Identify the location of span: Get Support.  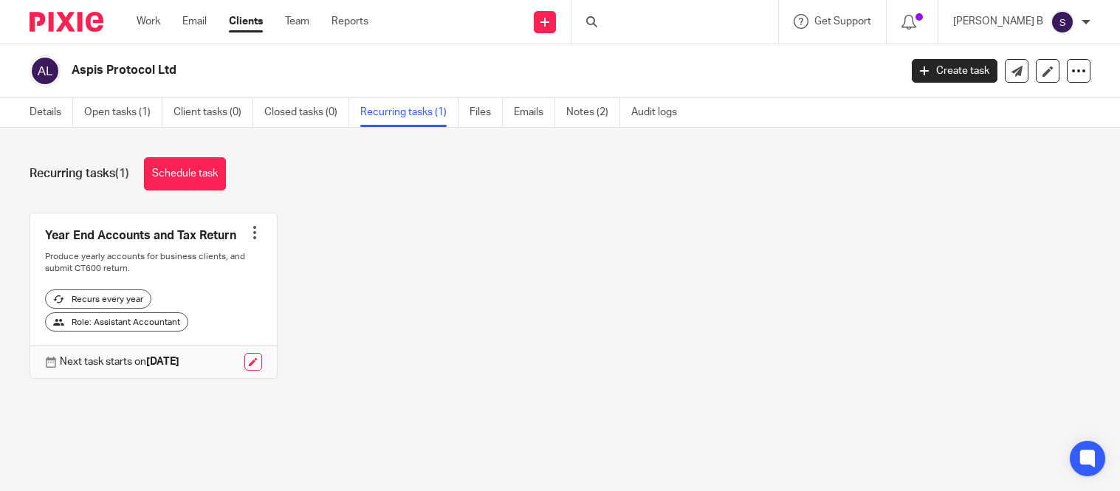
(842, 21).